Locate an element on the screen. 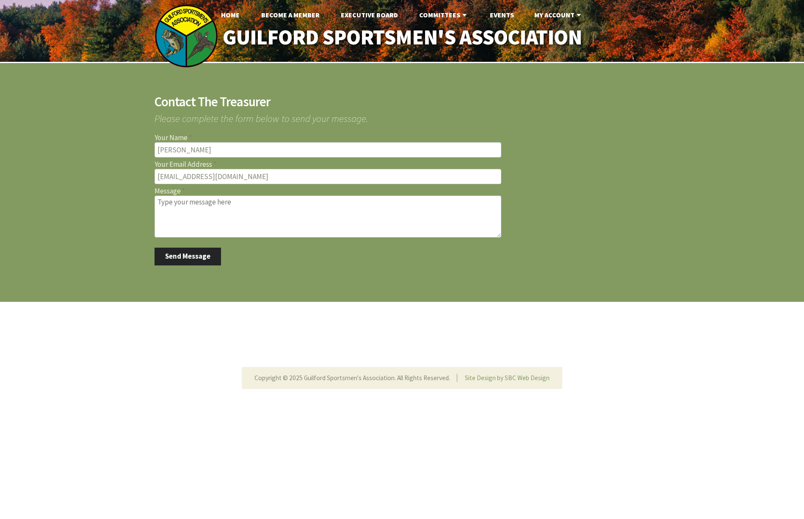 The image size is (804, 519). img: logo_sm.png is located at coordinates (186, 36).